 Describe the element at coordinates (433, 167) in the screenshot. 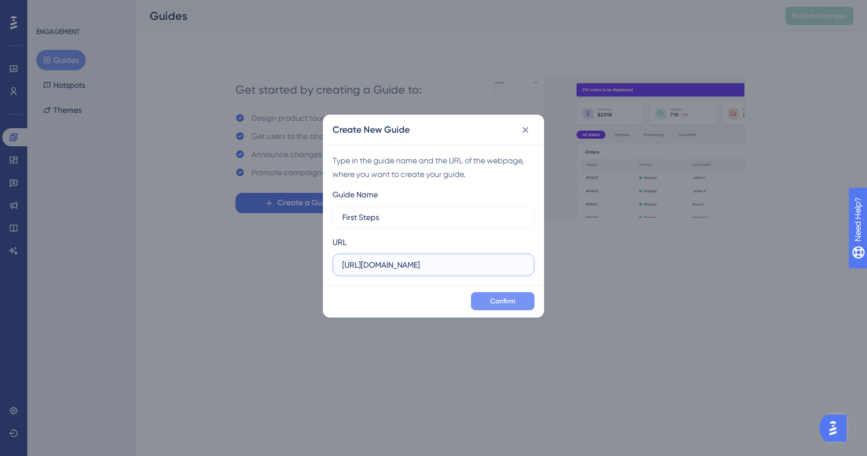

I see `div: Type in the guide name and the URL of the webpage, where you want to create your guide.` at that location.